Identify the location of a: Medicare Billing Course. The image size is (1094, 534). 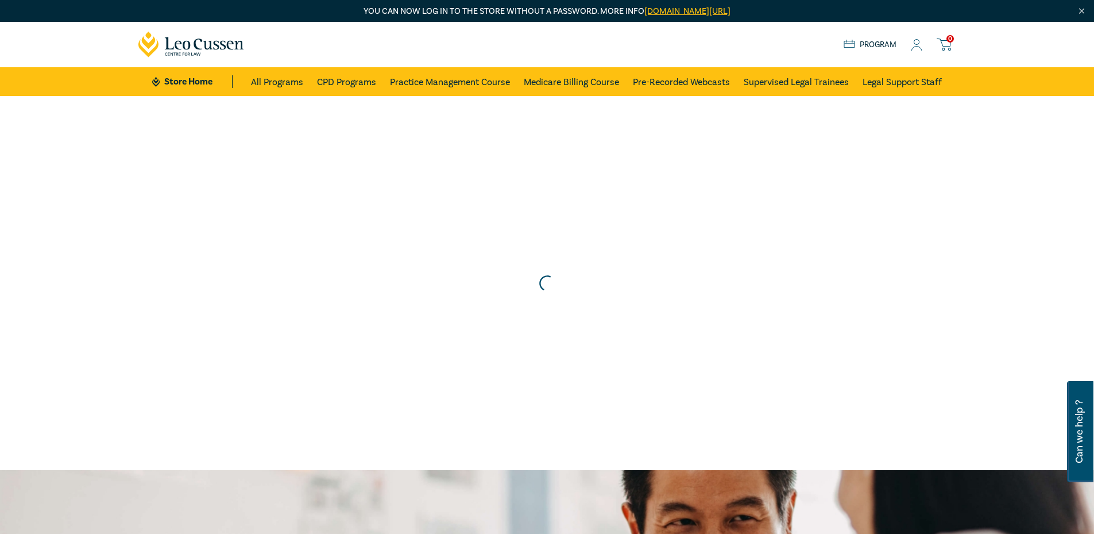
(571, 82).